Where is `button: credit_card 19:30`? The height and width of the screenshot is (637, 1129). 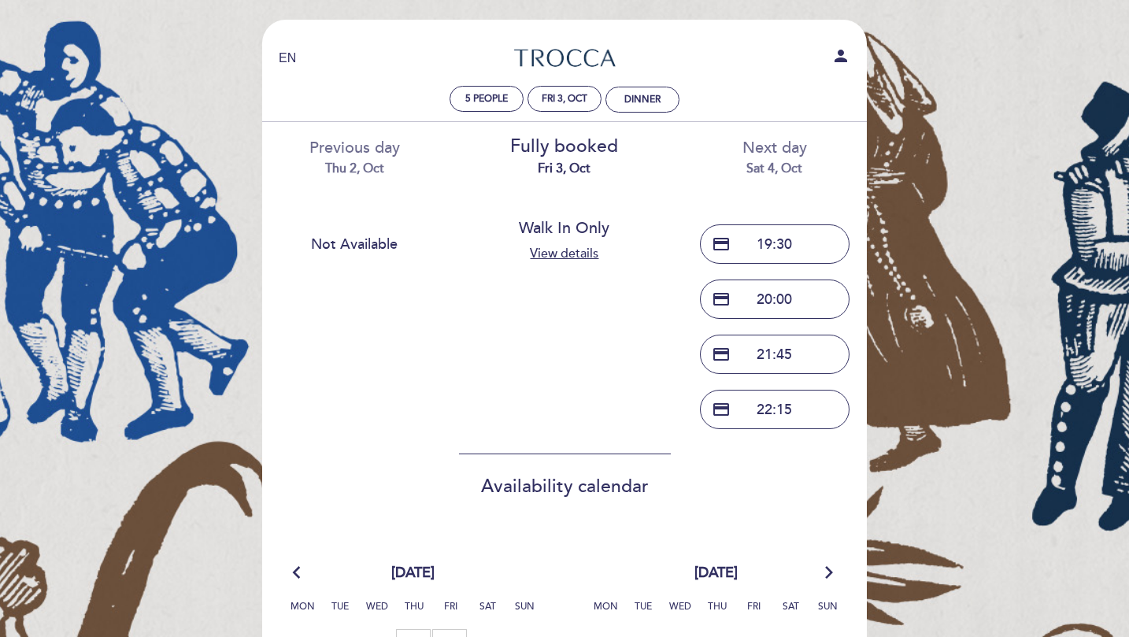
button: credit_card 19:30 is located at coordinates (775, 244).